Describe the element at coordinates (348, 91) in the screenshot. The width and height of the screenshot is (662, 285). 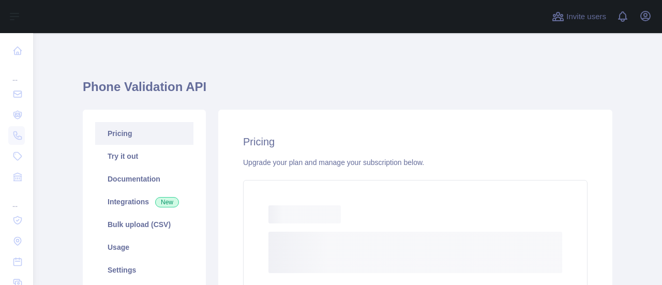
I see `h1: Phone Validation API` at that location.